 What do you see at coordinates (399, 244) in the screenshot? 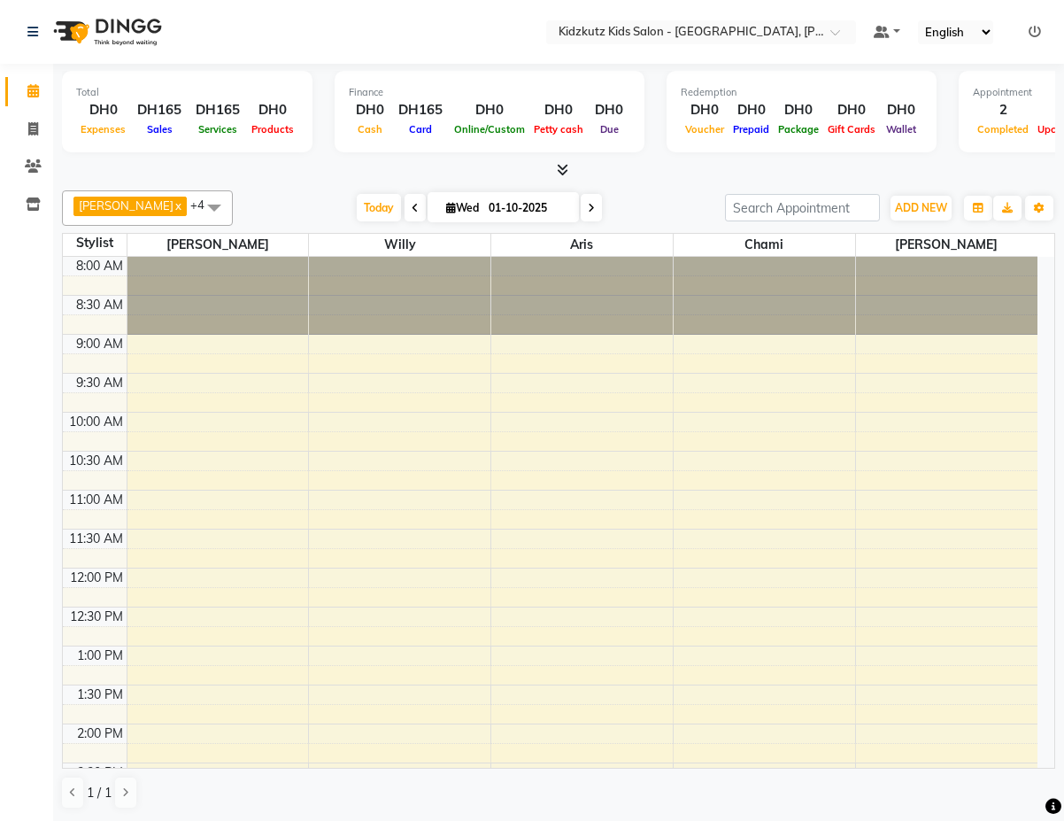
I see `span: Willy` at bounding box center [399, 244].